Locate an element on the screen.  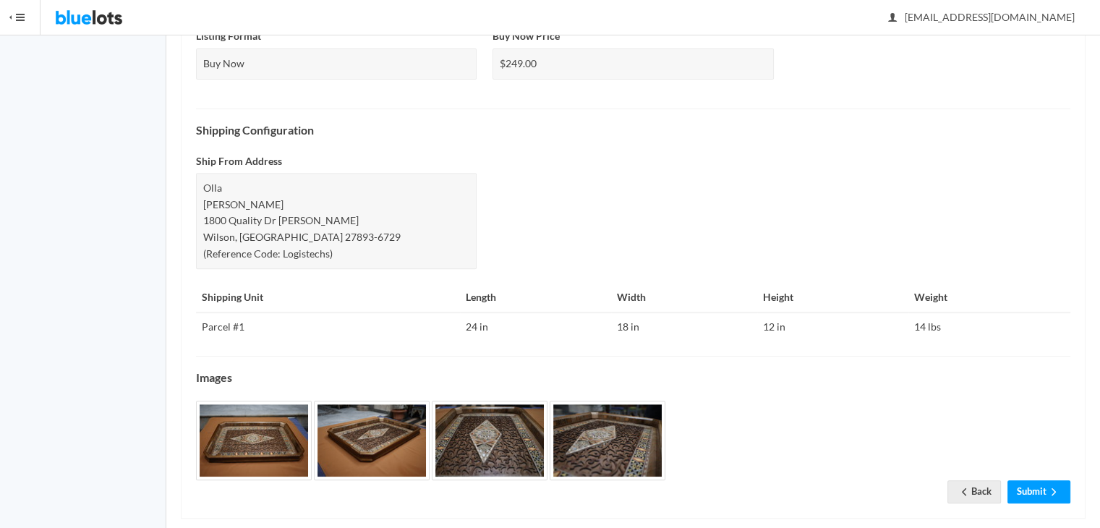
h4: Images is located at coordinates (633, 378).